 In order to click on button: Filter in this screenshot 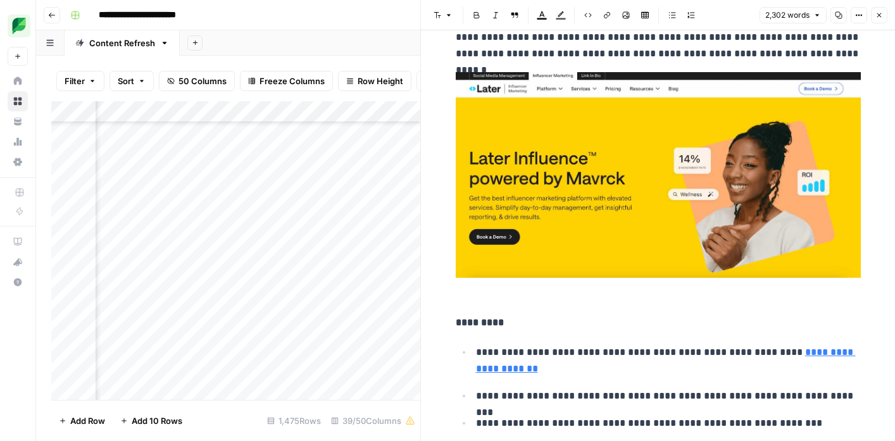, I will do `click(80, 81)`.